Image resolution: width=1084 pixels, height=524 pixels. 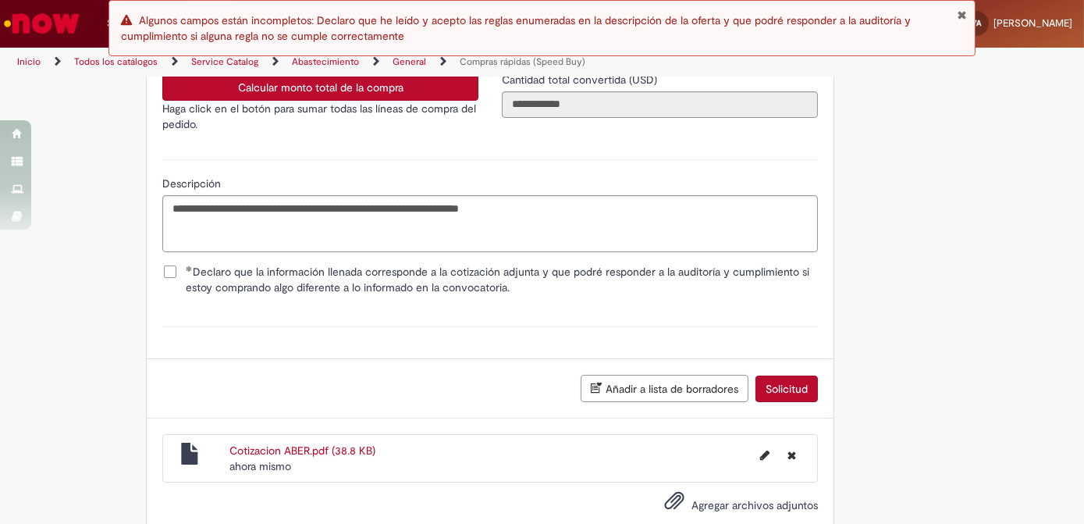 I want to click on button: Editar nombre de archivo Cotizacion ABER.pdf, so click(x=765, y=455).